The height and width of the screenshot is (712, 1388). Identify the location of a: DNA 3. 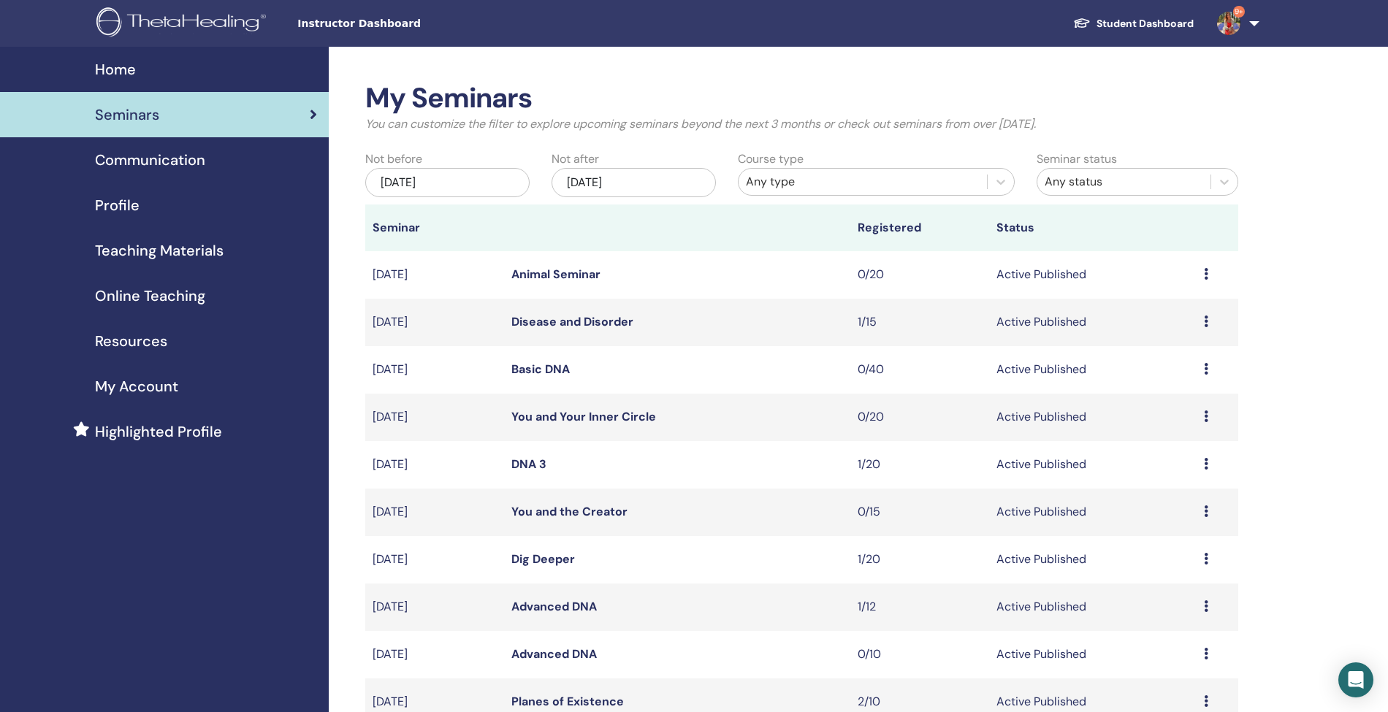
(529, 464).